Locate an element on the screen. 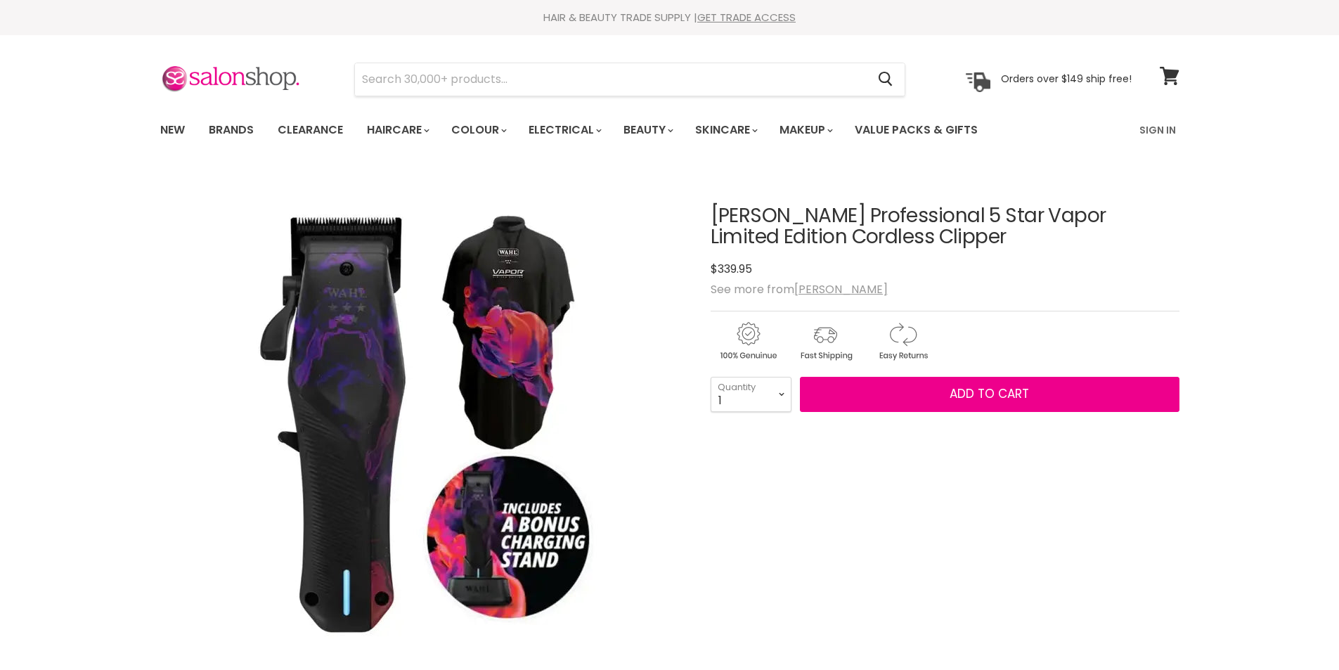 Image resolution: width=1339 pixels, height=670 pixels. form: Product is located at coordinates (630, 79).